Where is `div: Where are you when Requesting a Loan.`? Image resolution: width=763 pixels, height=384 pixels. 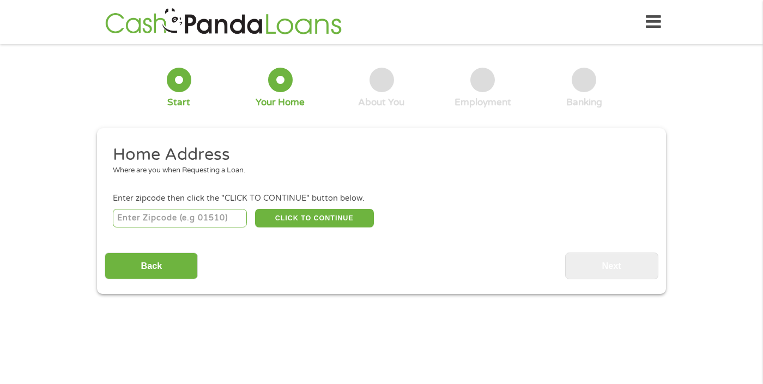
div: Where are you when Requesting a Loan. is located at coordinates (378, 171).